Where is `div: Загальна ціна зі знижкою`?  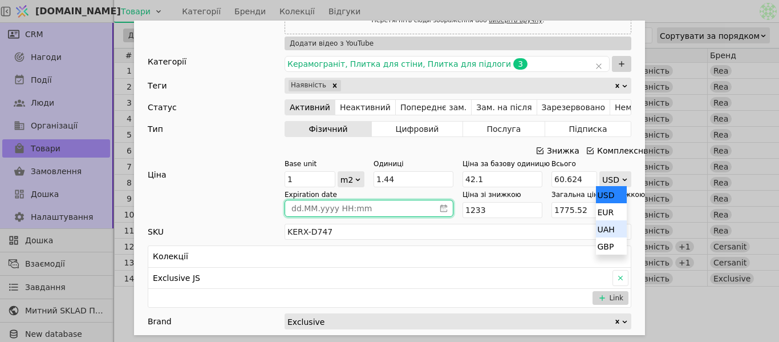 div: Загальна ціна зі знижкою is located at coordinates (588, 194).